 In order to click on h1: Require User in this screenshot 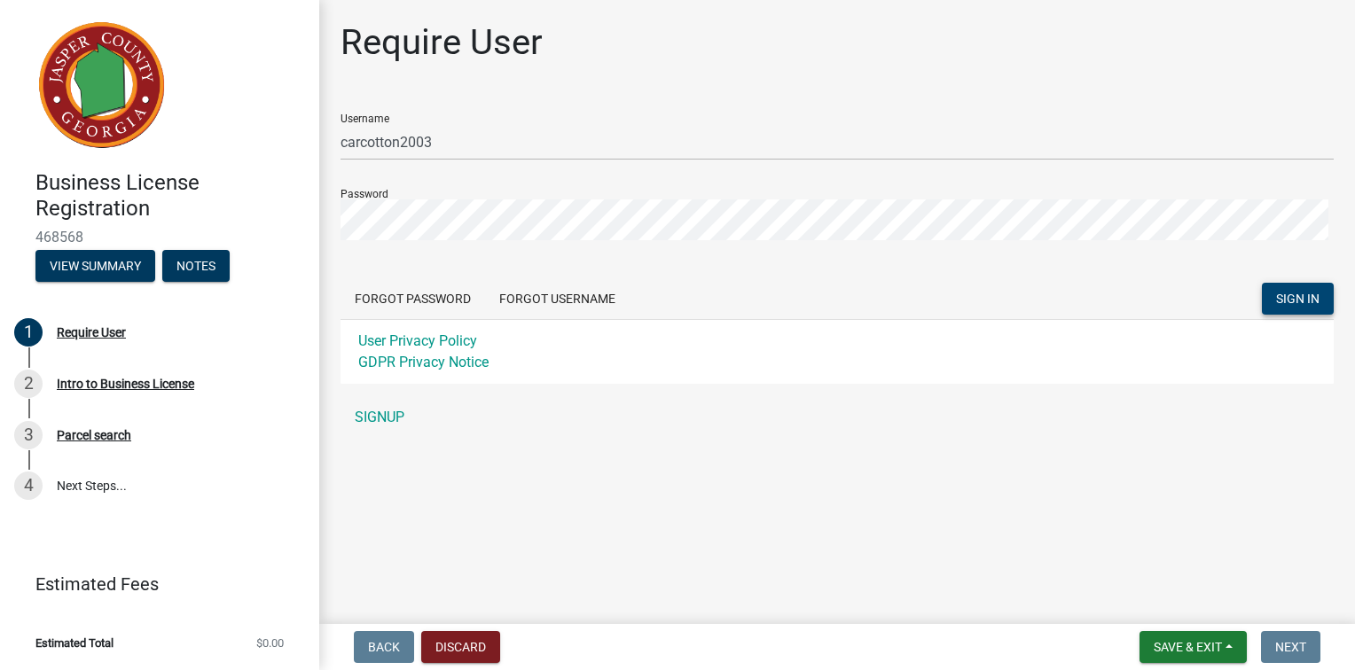, I will do `click(442, 43)`.